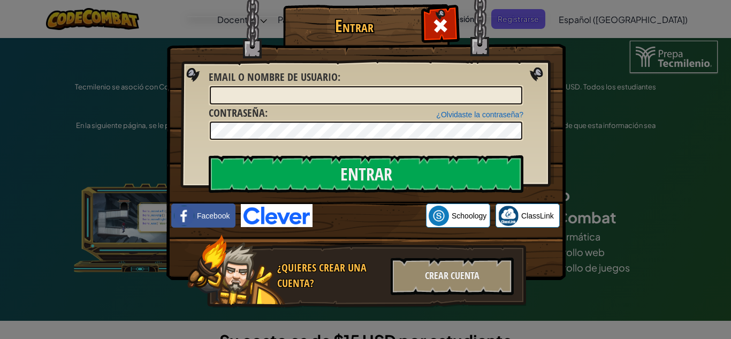  I want to click on h1: Entrar, so click(354, 26).